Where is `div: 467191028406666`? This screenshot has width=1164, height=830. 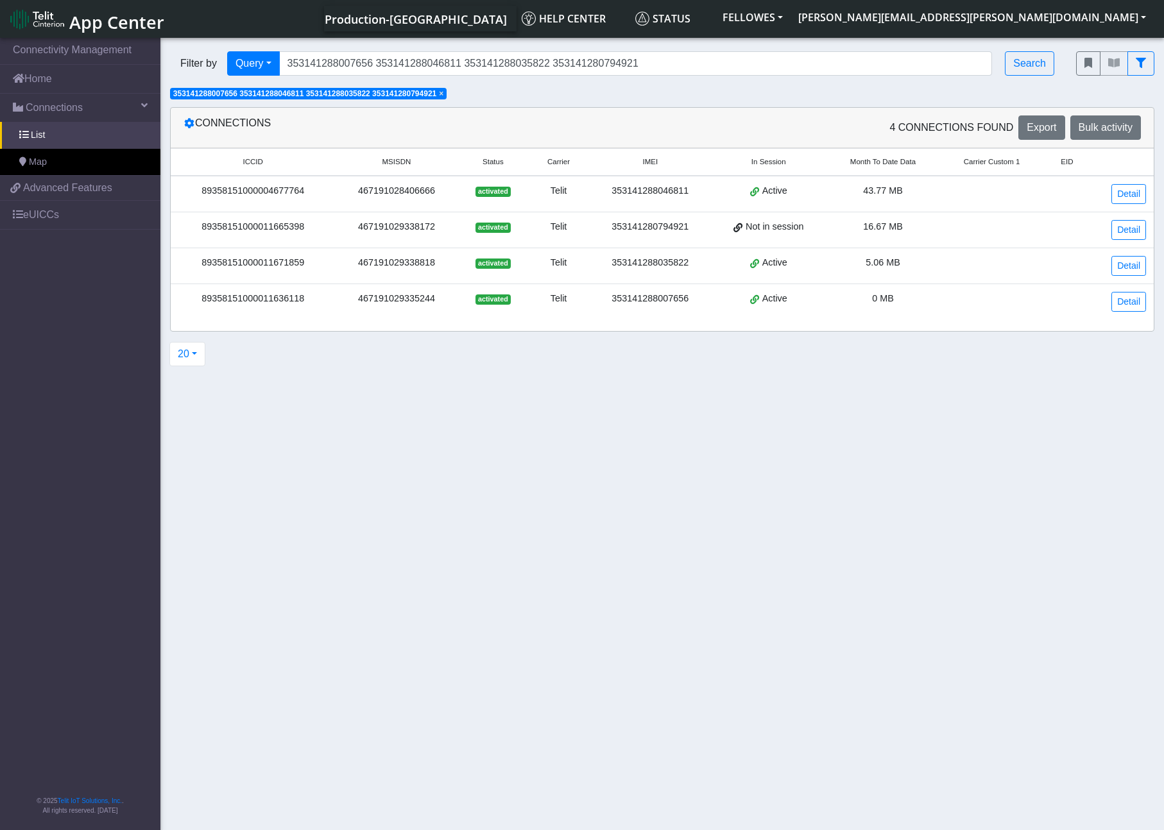
div: 467191028406666 is located at coordinates (396, 191).